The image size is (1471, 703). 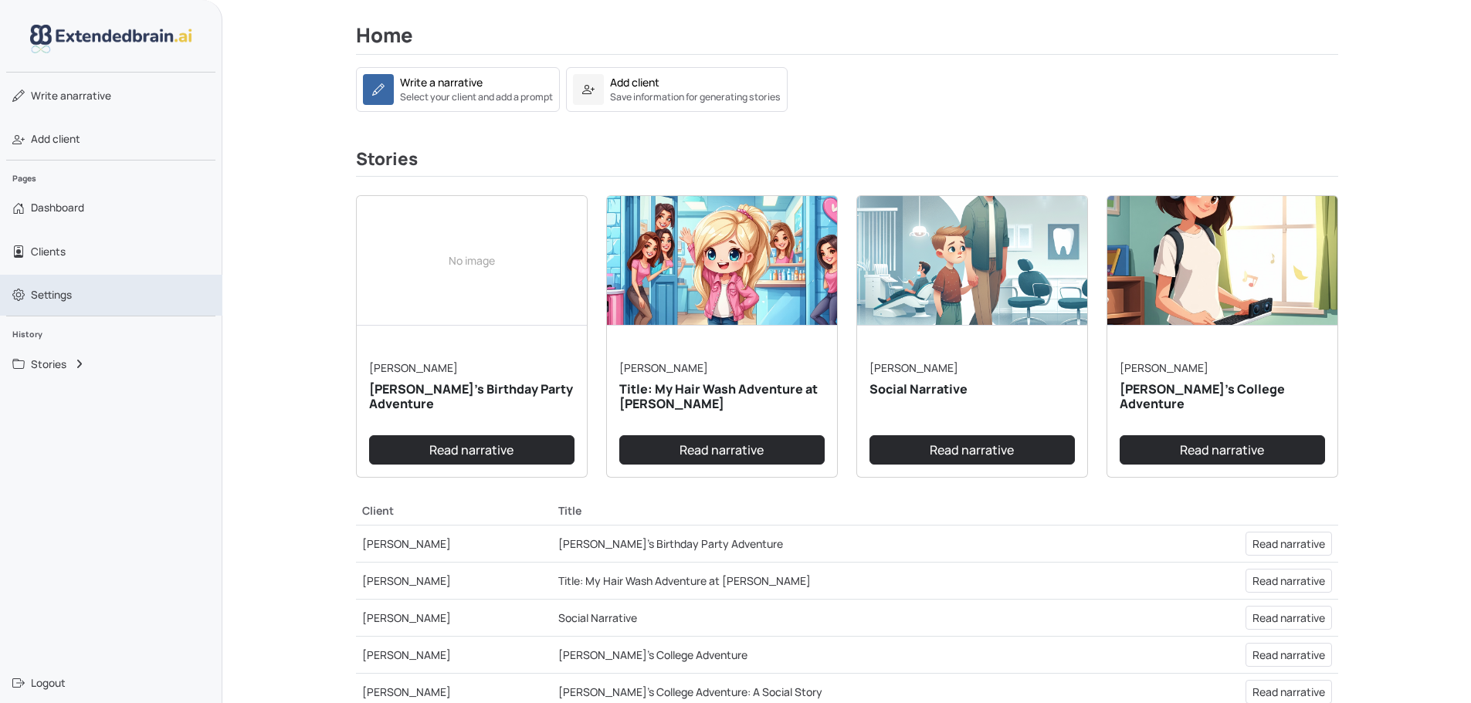 What do you see at coordinates (56, 139) in the screenshot?
I see `span: Add client` at bounding box center [56, 139].